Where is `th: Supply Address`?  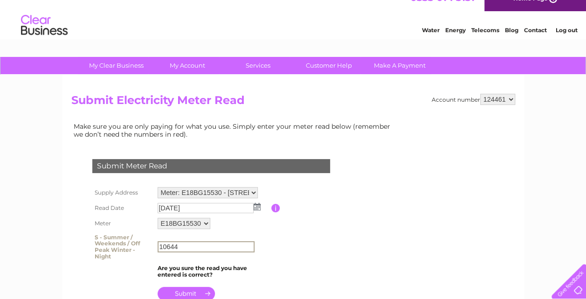 th: Supply Address is located at coordinates (123, 193).